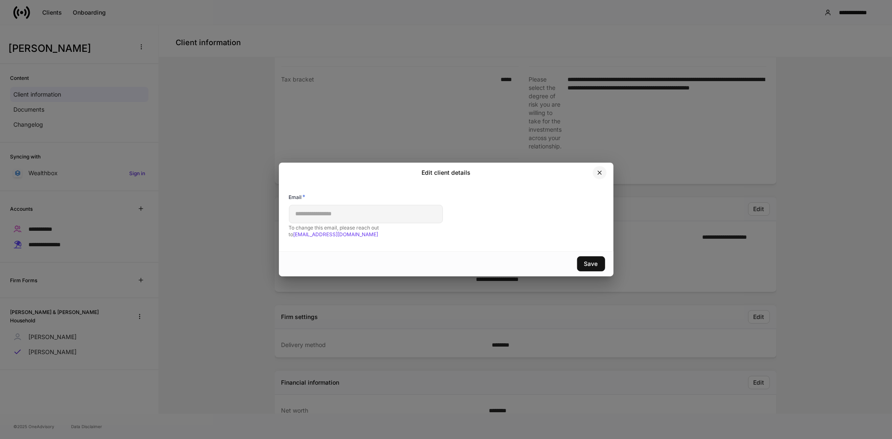 The width and height of the screenshot is (892, 439). I want to click on h2: Edit client details, so click(446, 173).